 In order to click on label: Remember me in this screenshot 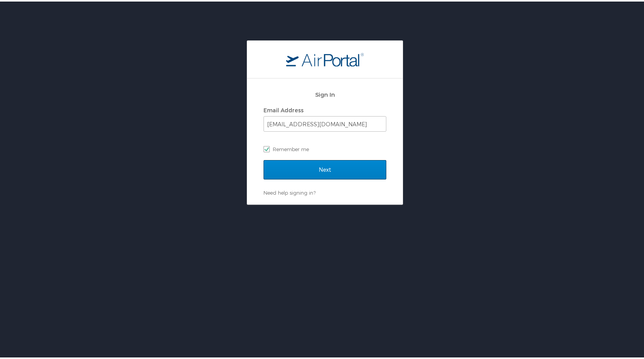, I will do `click(325, 148)`.